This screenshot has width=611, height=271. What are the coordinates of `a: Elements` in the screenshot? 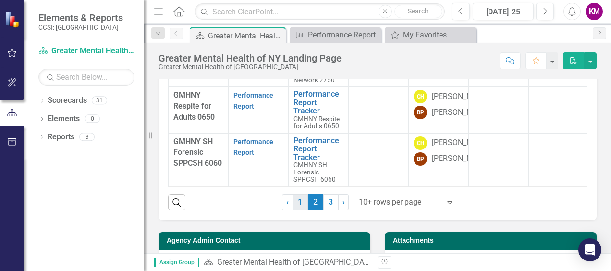 It's located at (63, 119).